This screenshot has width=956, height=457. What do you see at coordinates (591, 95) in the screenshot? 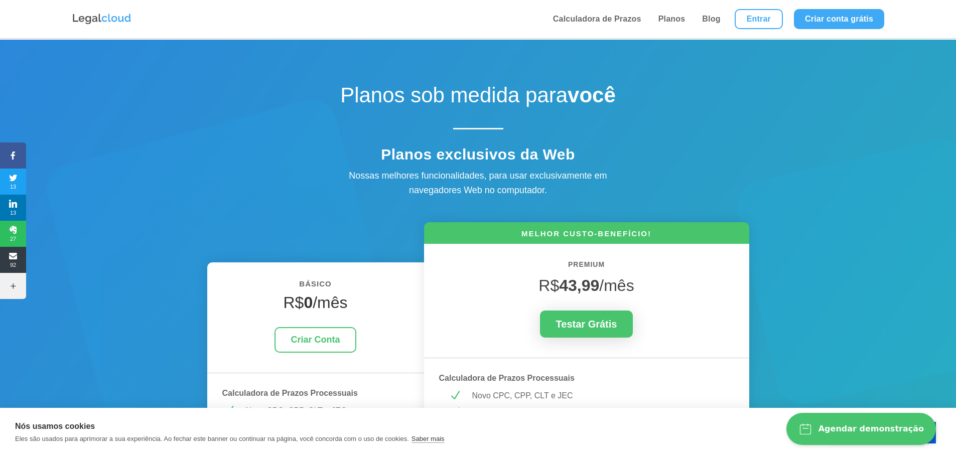
I see `strong: você` at bounding box center [591, 95].